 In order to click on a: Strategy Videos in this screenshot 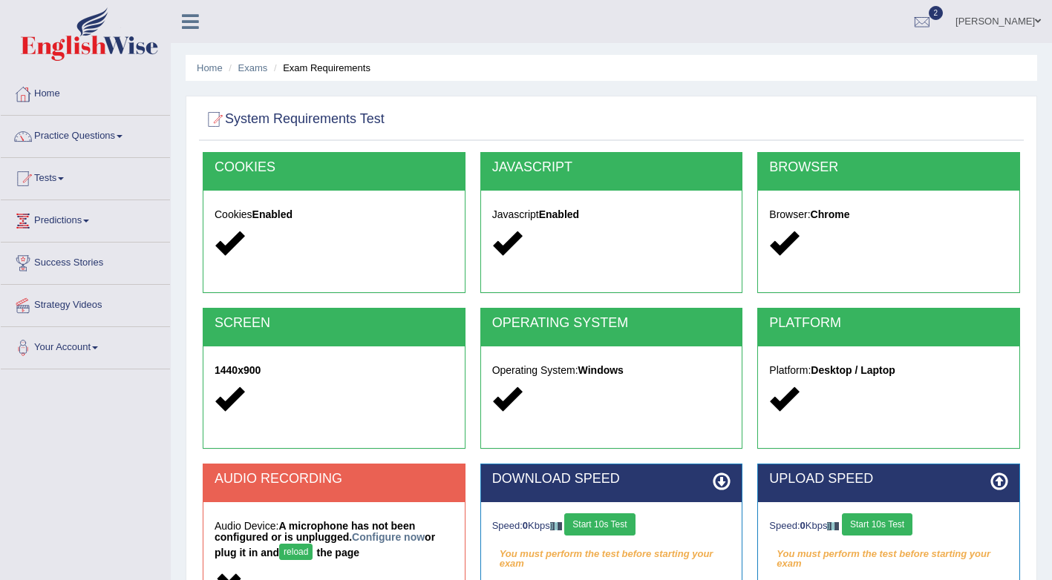, I will do `click(85, 304)`.